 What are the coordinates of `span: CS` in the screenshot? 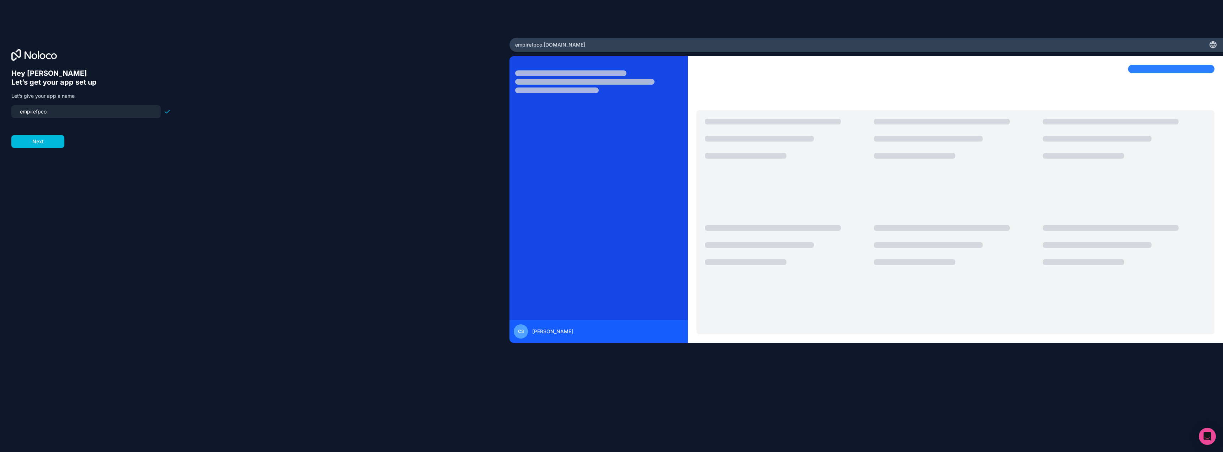 It's located at (521, 331).